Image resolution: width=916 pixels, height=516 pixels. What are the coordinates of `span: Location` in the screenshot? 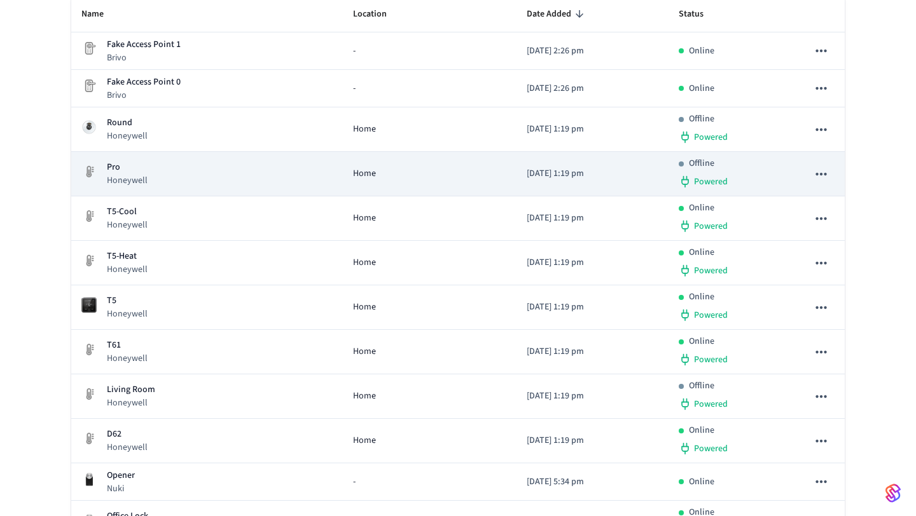 It's located at (378, 14).